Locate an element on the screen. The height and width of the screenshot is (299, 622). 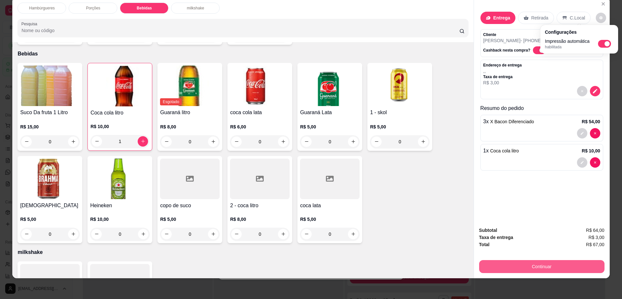
span: R$ 64,00 is located at coordinates (595, 230).